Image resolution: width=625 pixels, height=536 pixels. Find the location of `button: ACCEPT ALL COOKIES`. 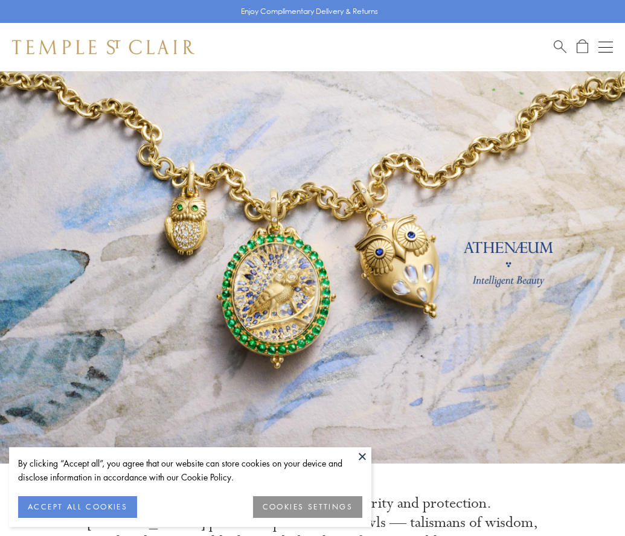

button: ACCEPT ALL COOKIES is located at coordinates (77, 507).